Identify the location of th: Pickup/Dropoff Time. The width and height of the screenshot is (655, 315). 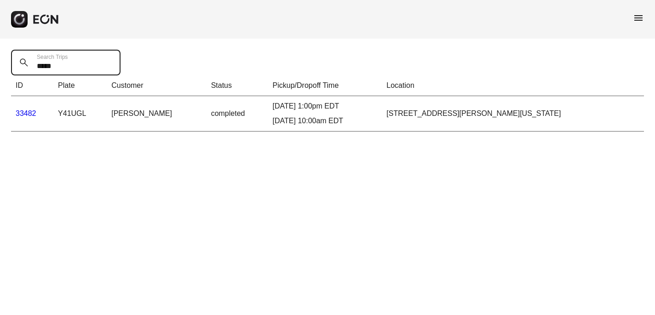
(325, 86).